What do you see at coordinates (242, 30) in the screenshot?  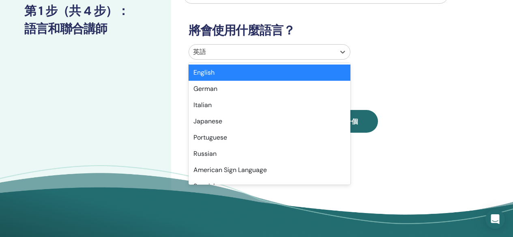 I see `font: 將會使用什麼語言？` at bounding box center [242, 30].